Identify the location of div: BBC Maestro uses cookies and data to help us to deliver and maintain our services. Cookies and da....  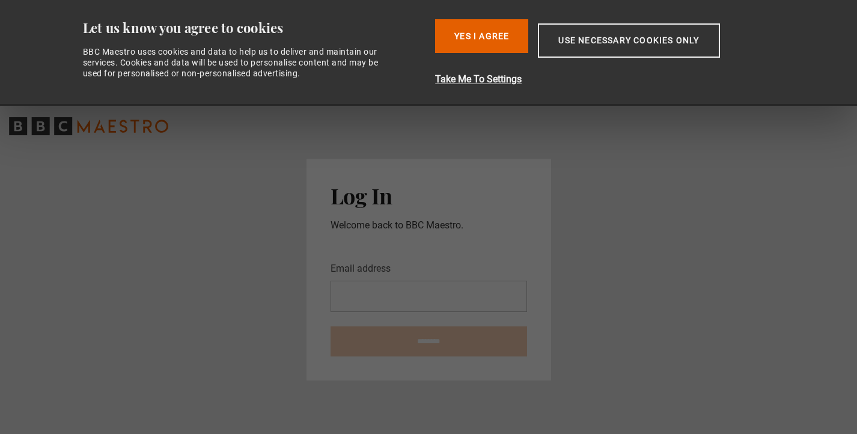
(237, 62).